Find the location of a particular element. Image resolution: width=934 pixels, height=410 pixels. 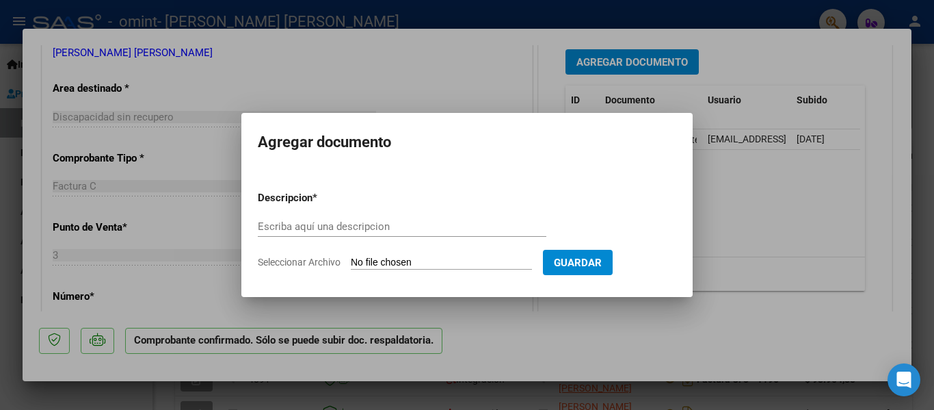

button: Guardar is located at coordinates (578, 262).